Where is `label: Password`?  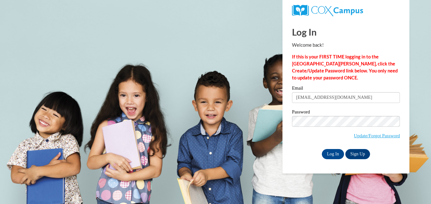
label: Password is located at coordinates (346, 113).